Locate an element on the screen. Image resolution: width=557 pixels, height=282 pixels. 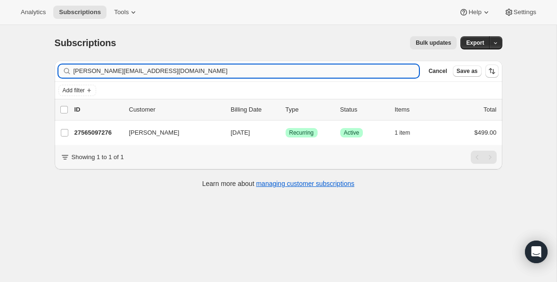
button: Cancel is located at coordinates (437, 71).